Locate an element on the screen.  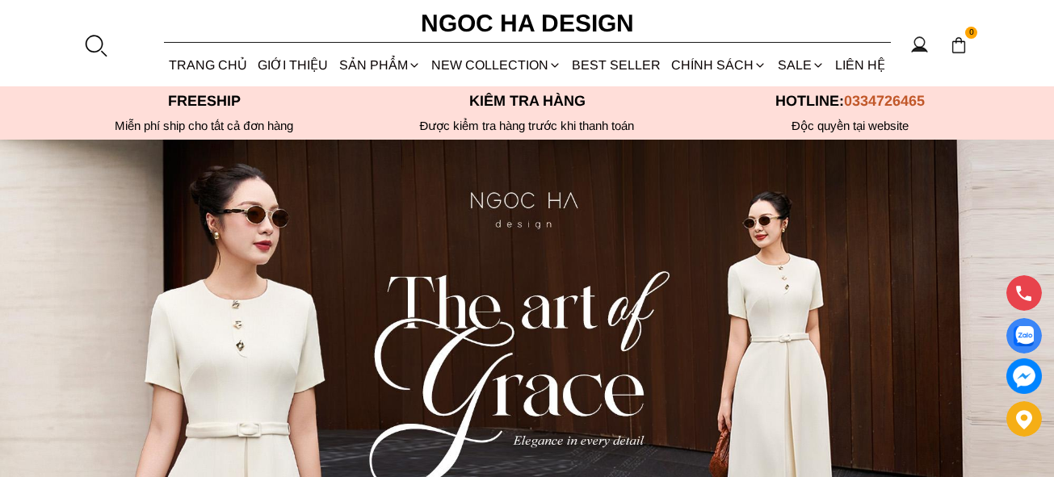
a: BEST SELLER is located at coordinates (616, 65).